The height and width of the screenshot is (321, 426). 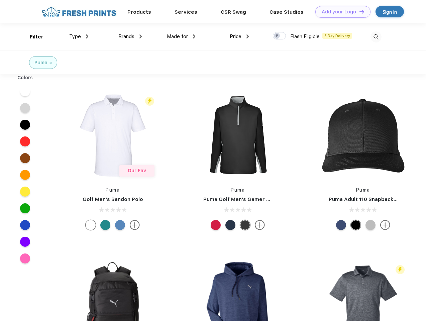 What do you see at coordinates (177, 36) in the screenshot?
I see `span: Made for` at bounding box center [177, 36].